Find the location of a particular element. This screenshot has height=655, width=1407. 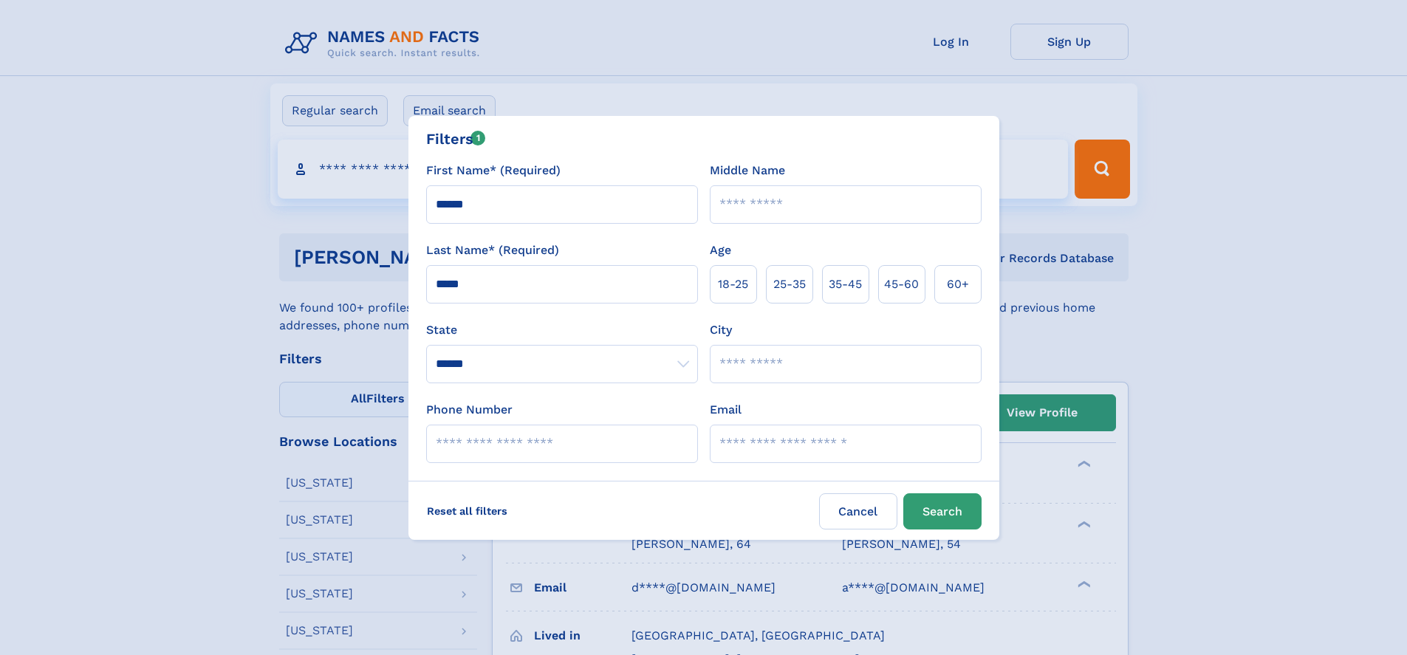

span: 45‑60 is located at coordinates (901, 284).